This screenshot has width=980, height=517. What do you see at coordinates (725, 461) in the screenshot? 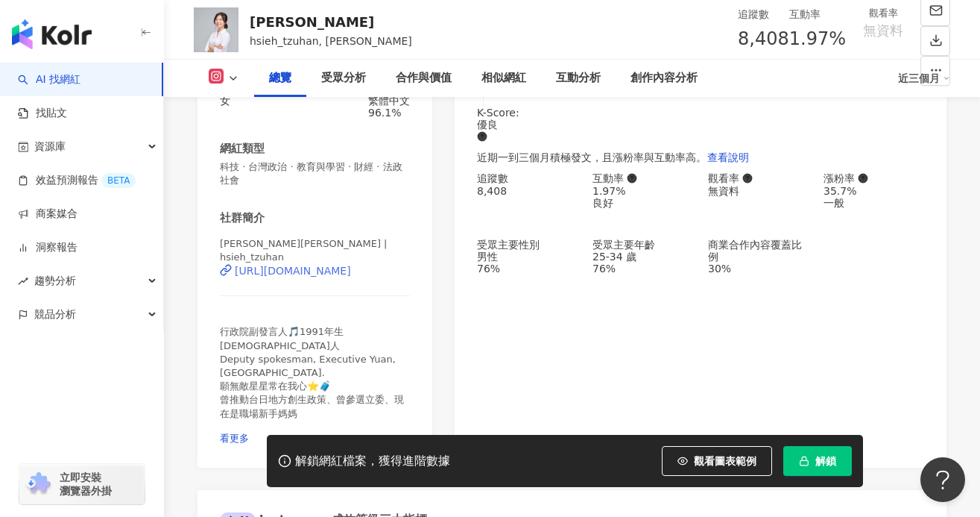
I see `span: 觀看圖表範例` at bounding box center [725, 461].